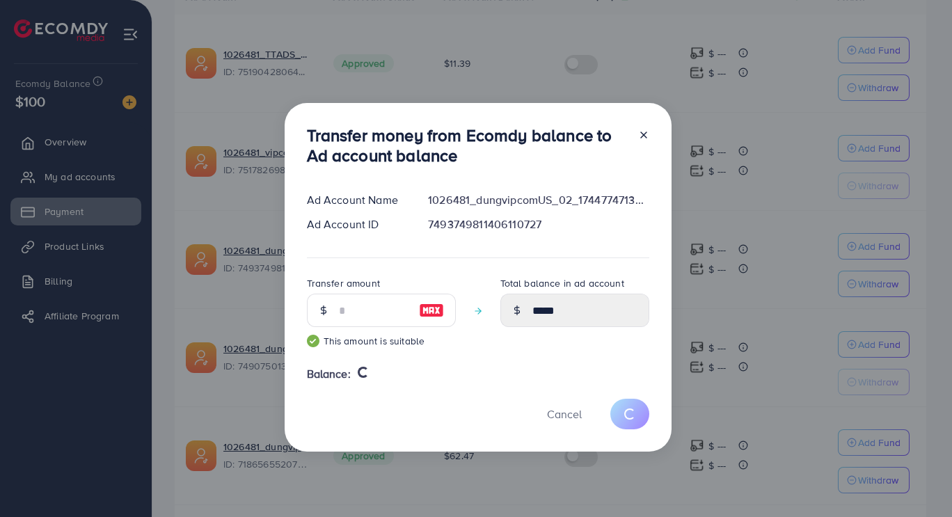 The height and width of the screenshot is (517, 952). What do you see at coordinates (538, 224) in the screenshot?
I see `div: 7493749811406110727` at bounding box center [538, 224].